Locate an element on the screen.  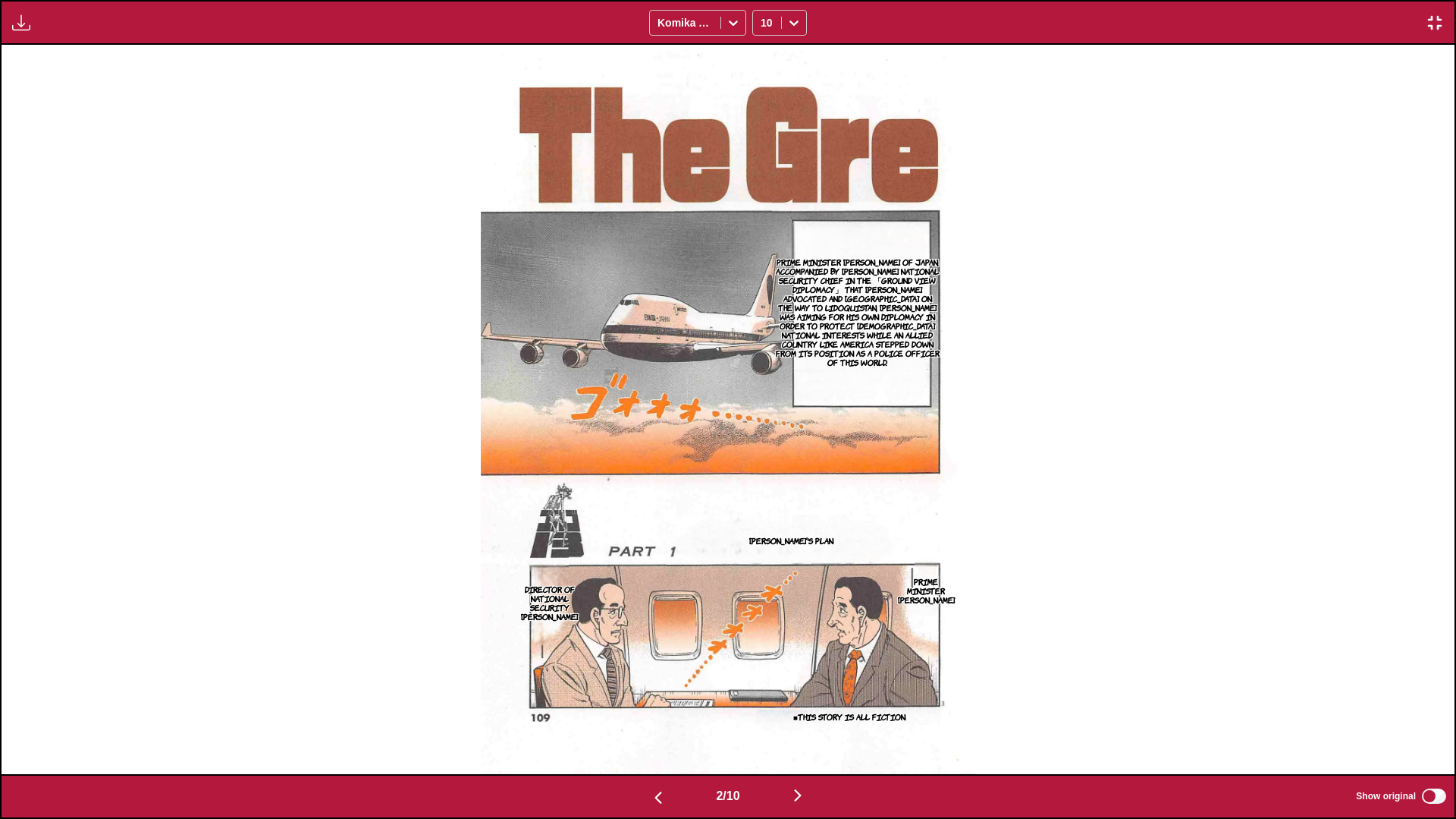
span: 2 / 10 is located at coordinates (727, 795).